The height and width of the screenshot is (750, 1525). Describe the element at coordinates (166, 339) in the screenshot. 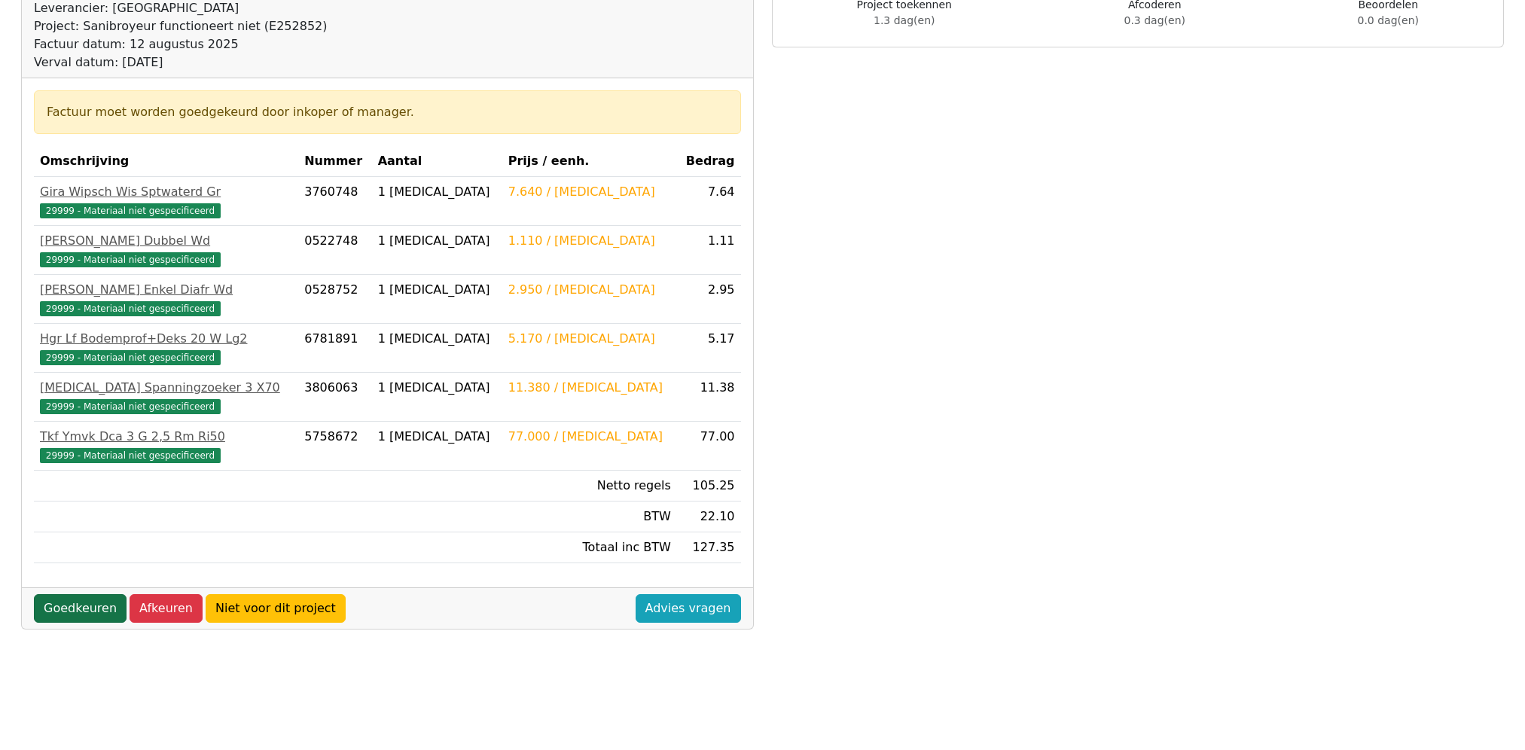

I see `div: Hgr Lf Bodemprof+Deks 20 W Lg2` at that location.